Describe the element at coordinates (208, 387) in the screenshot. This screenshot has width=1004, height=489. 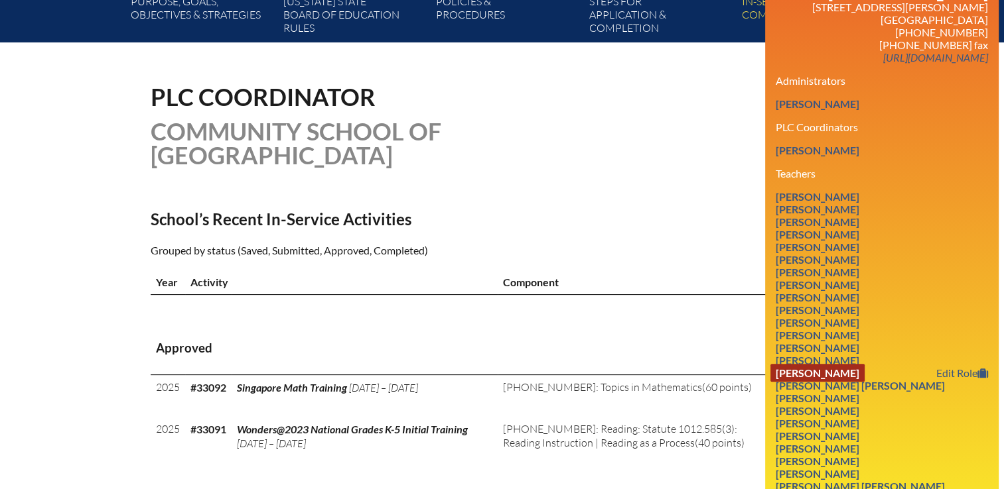
I see `b: #33092` at that location.